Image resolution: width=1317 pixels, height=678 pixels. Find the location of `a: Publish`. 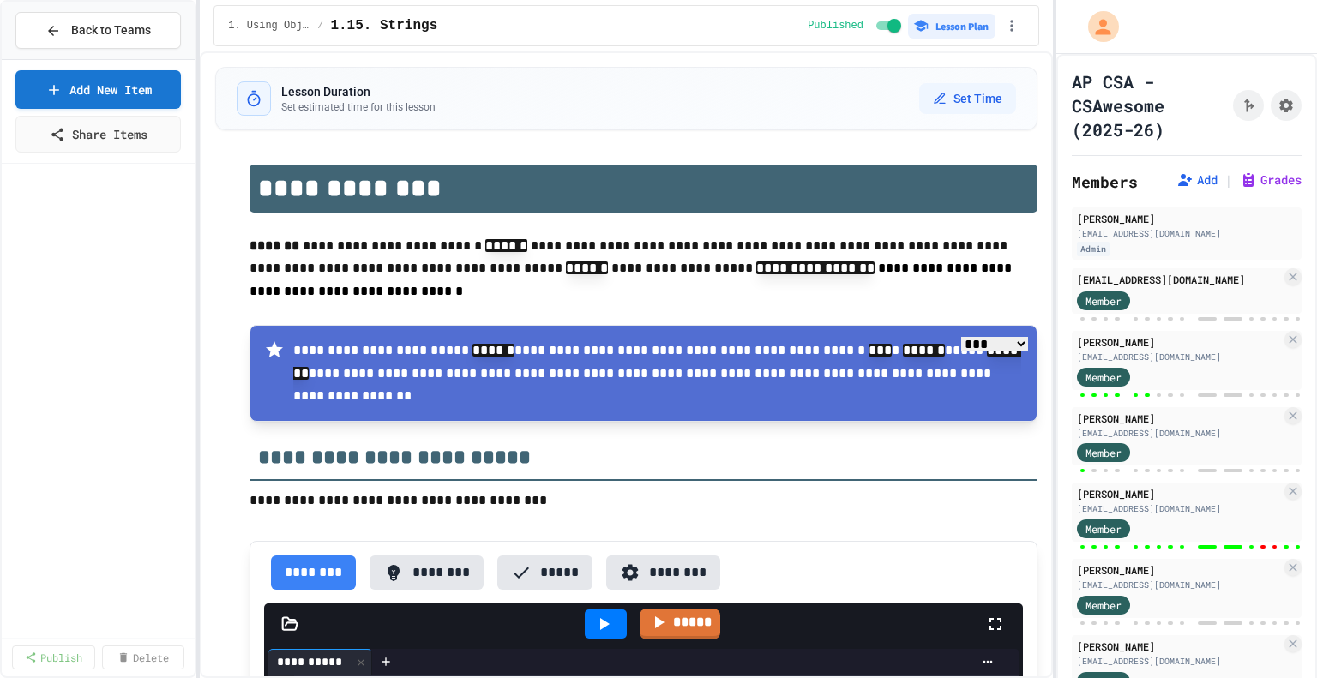

a: Publish is located at coordinates (53, 658).